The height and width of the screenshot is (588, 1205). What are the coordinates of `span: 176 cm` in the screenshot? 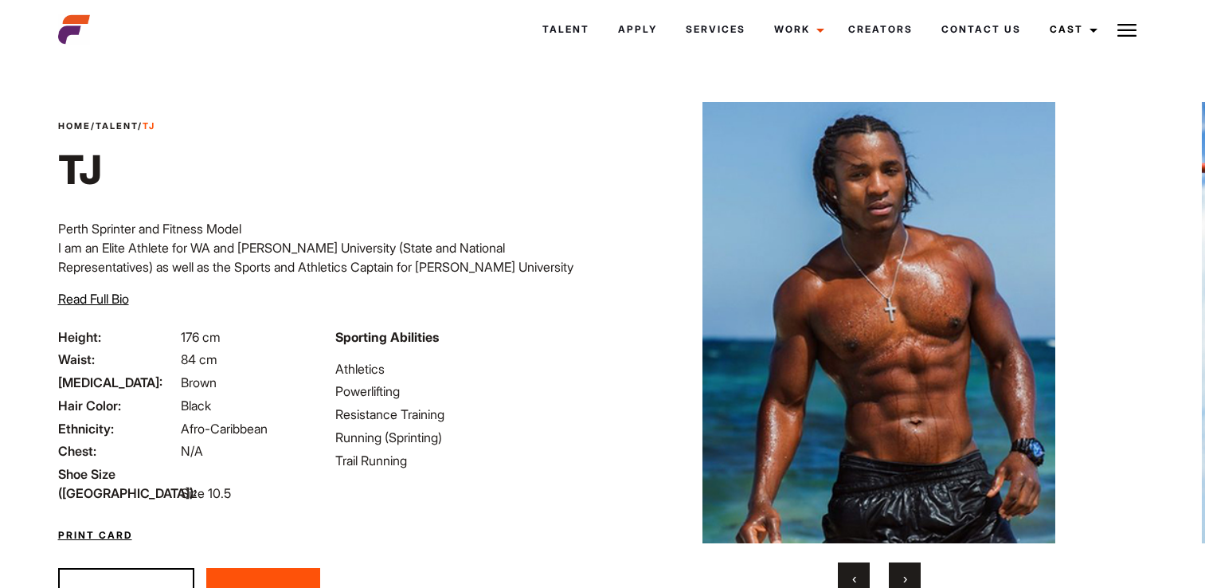 It's located at (201, 337).